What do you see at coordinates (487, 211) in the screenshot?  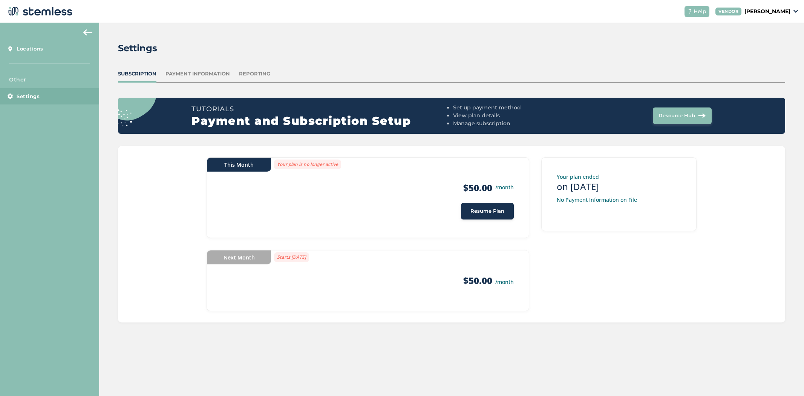 I see `button: Resume Plan` at bounding box center [487, 211].